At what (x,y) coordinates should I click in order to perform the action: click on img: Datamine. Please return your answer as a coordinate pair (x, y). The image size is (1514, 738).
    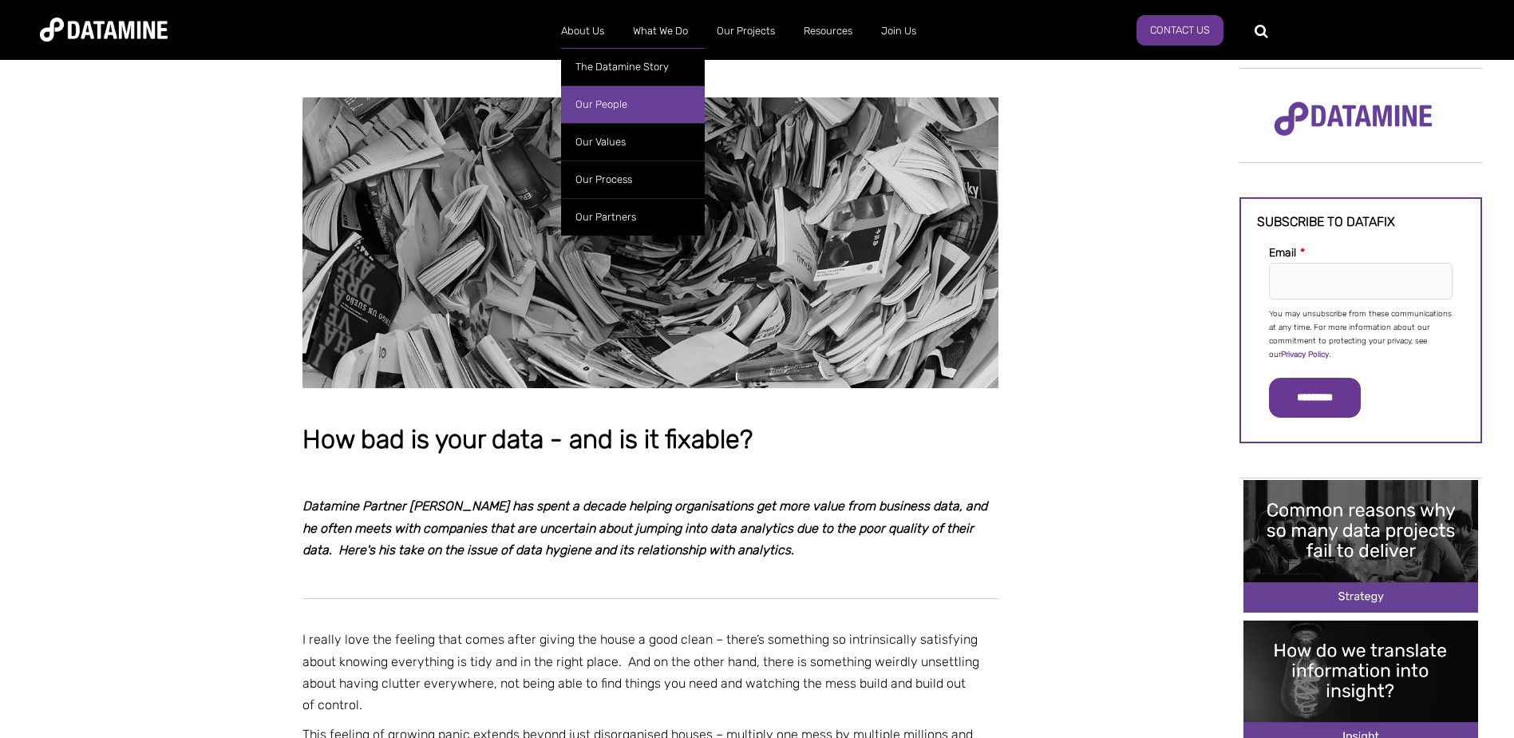
    Looking at the image, I should click on (104, 30).